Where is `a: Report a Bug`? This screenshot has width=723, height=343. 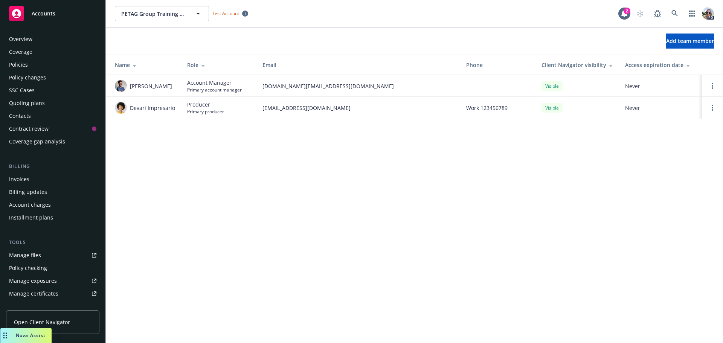
a: Report a Bug is located at coordinates (657, 14).